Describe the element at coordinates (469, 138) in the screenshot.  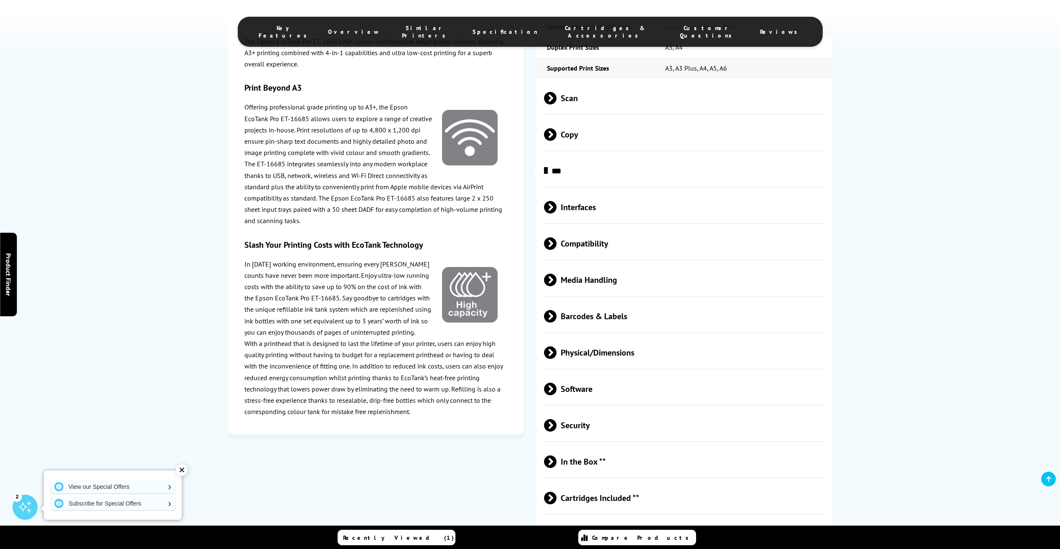
I see `img: epson-wifi-grey-icon-140.png` at that location.